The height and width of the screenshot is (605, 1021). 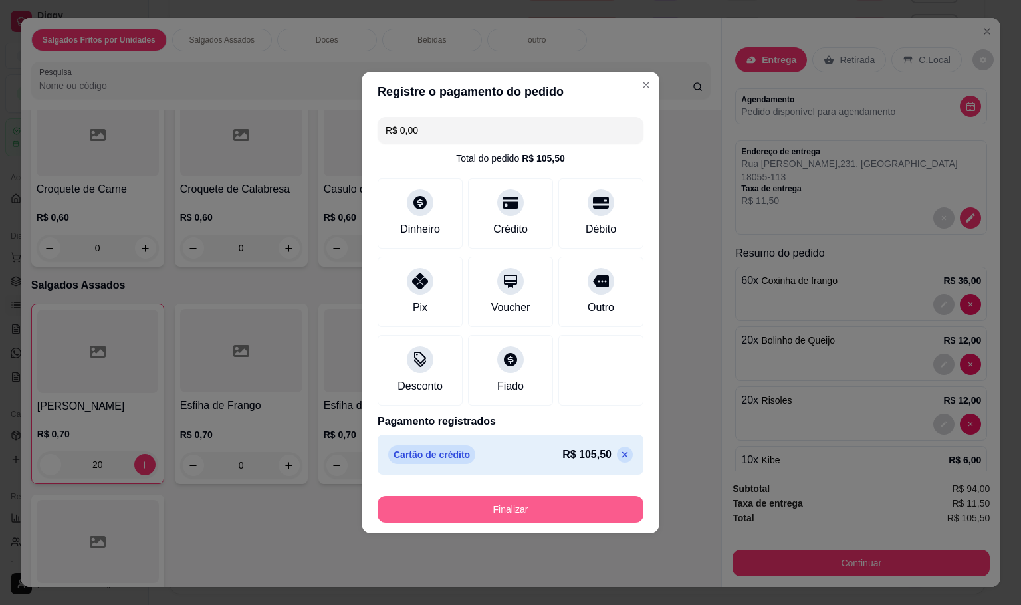 I want to click on p: R$ 105,50, so click(x=587, y=455).